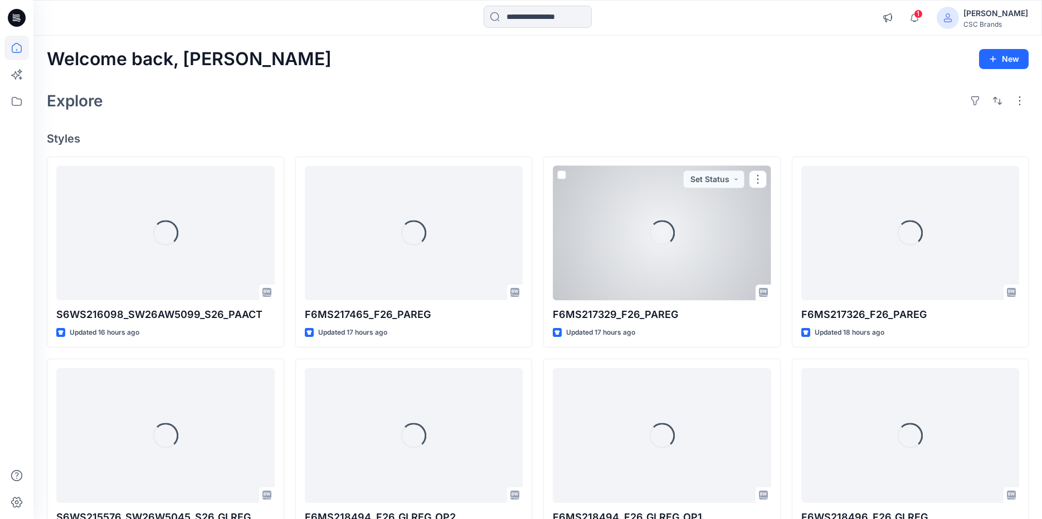  What do you see at coordinates (911, 315) in the screenshot?
I see `p: F6MS217326_F26_PAREG` at bounding box center [911, 315].